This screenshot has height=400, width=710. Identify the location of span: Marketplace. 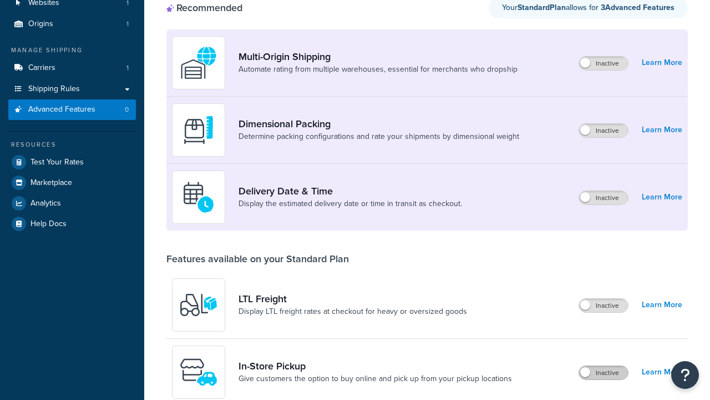
(51, 183).